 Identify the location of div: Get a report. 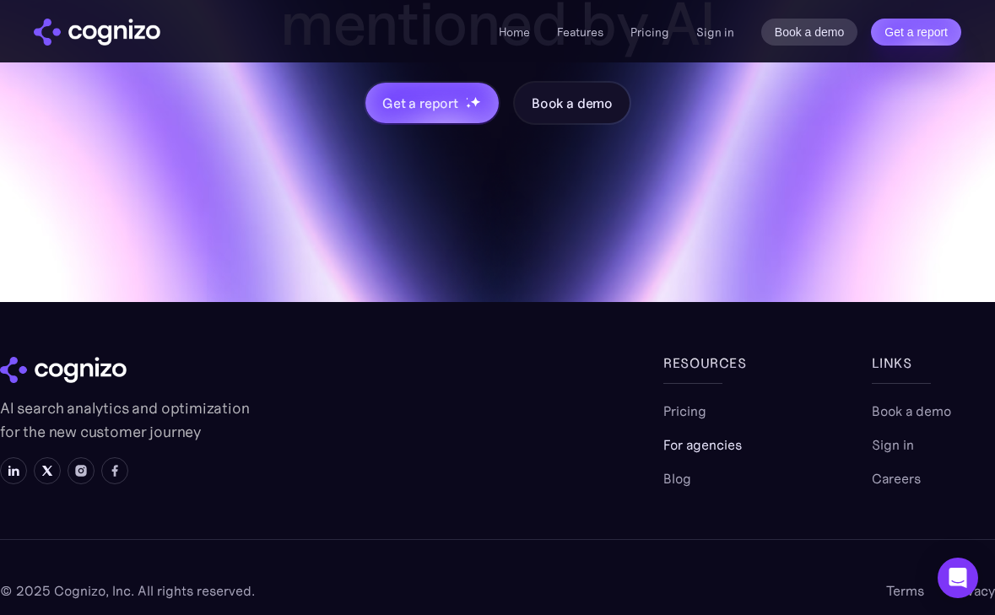
(420, 103).